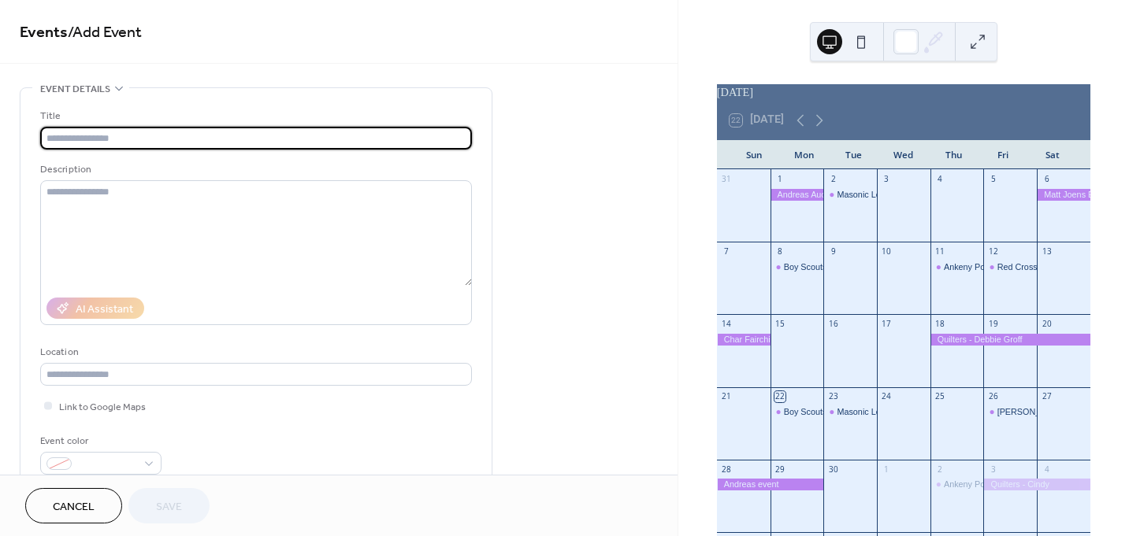 The image size is (1129, 536). I want to click on div: 28, so click(726, 469).